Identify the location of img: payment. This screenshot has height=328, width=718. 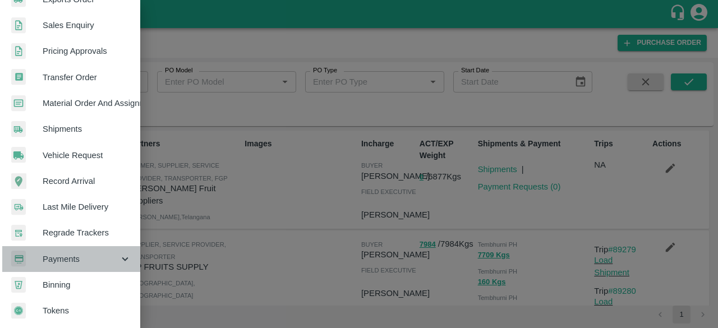
(19, 259).